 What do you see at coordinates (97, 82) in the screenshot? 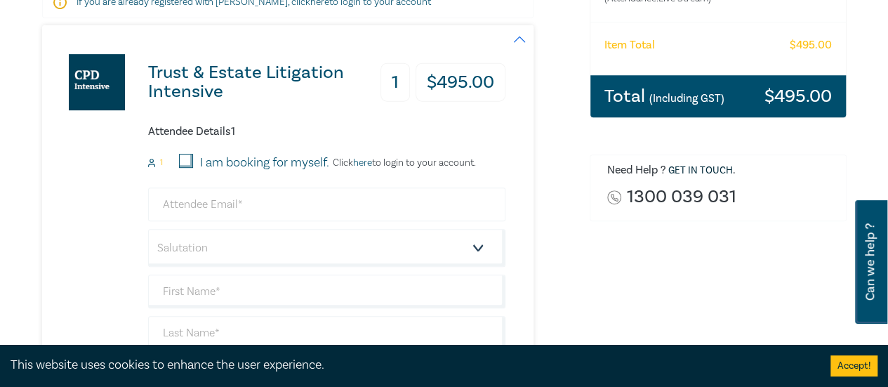
I see `img: Trust & Estate Litigation Intensive` at bounding box center [97, 82].